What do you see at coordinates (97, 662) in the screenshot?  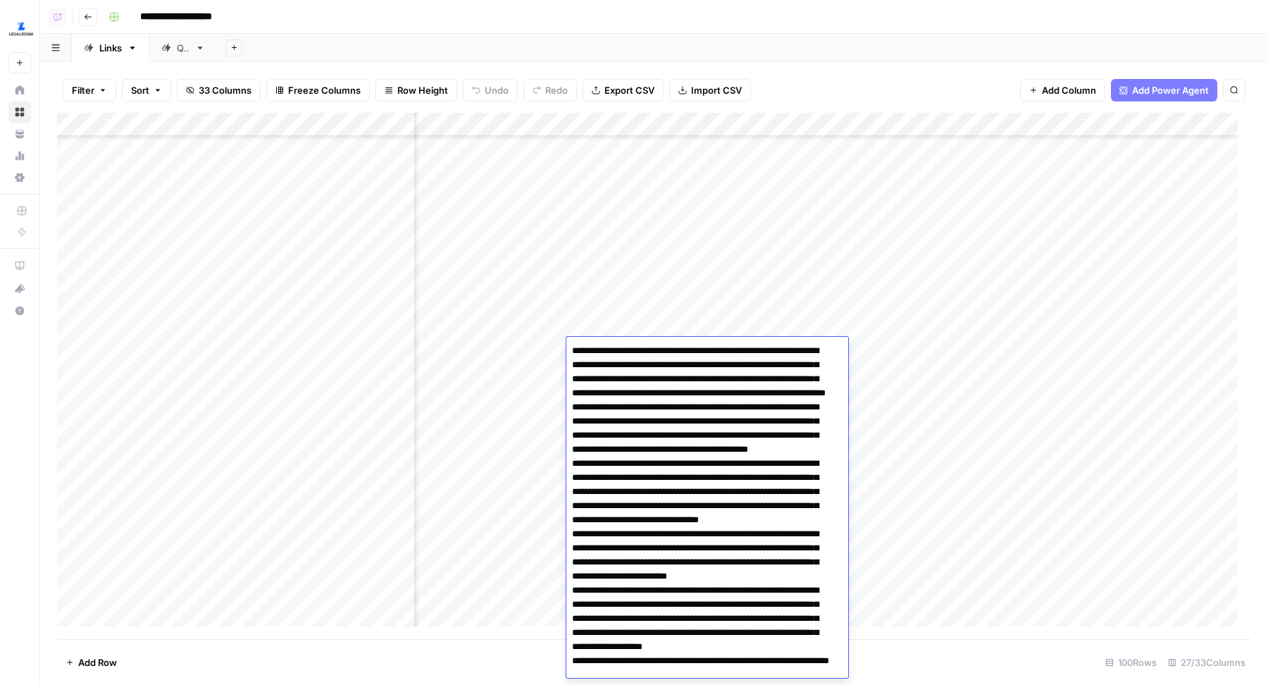 I see `span: Add Row` at bounding box center [97, 662].